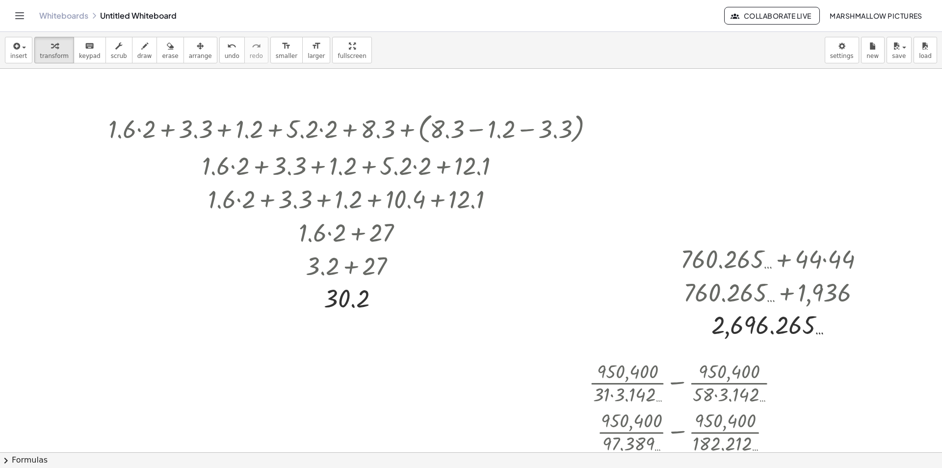  I want to click on button: new, so click(873, 50).